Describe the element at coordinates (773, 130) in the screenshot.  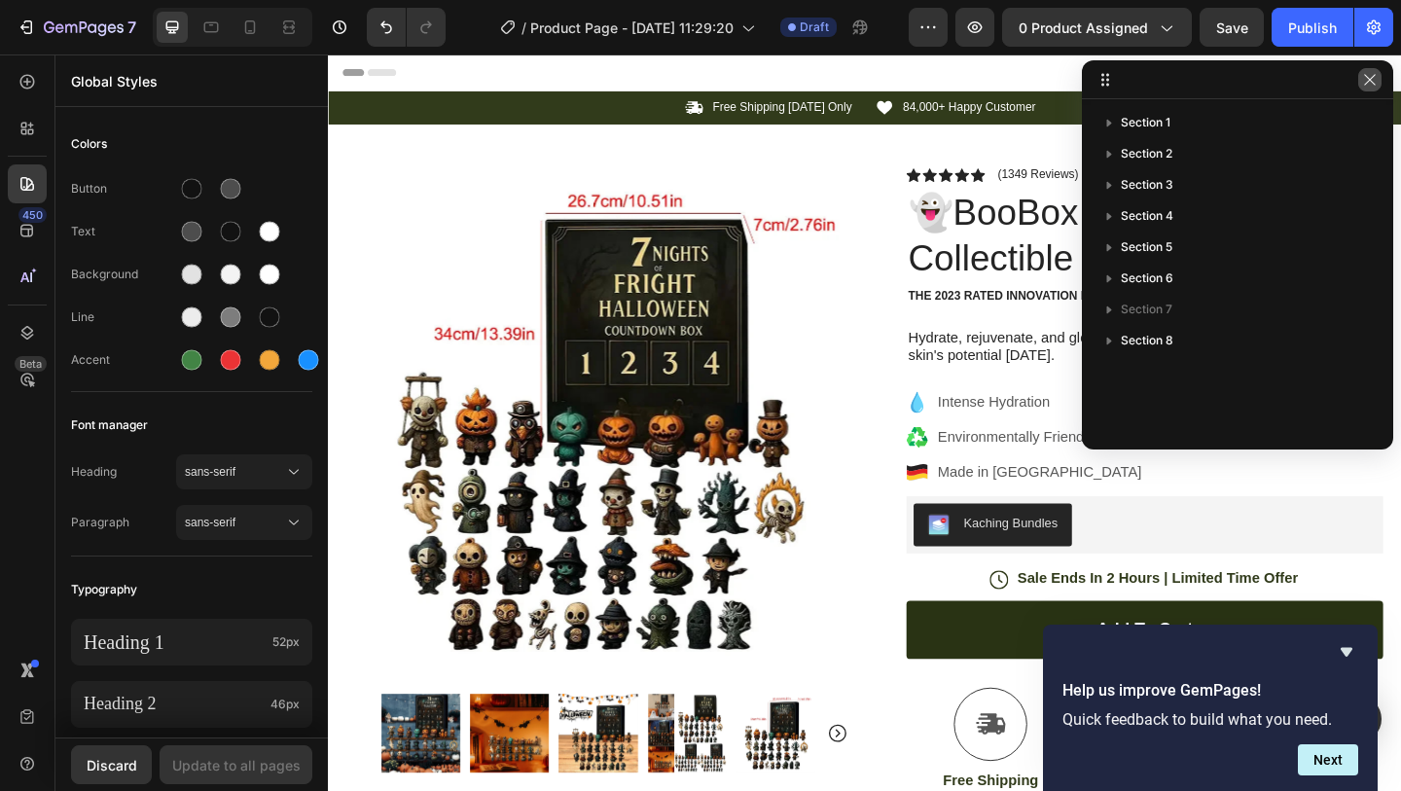
I see `p: (1349 Reviews)` at that location.